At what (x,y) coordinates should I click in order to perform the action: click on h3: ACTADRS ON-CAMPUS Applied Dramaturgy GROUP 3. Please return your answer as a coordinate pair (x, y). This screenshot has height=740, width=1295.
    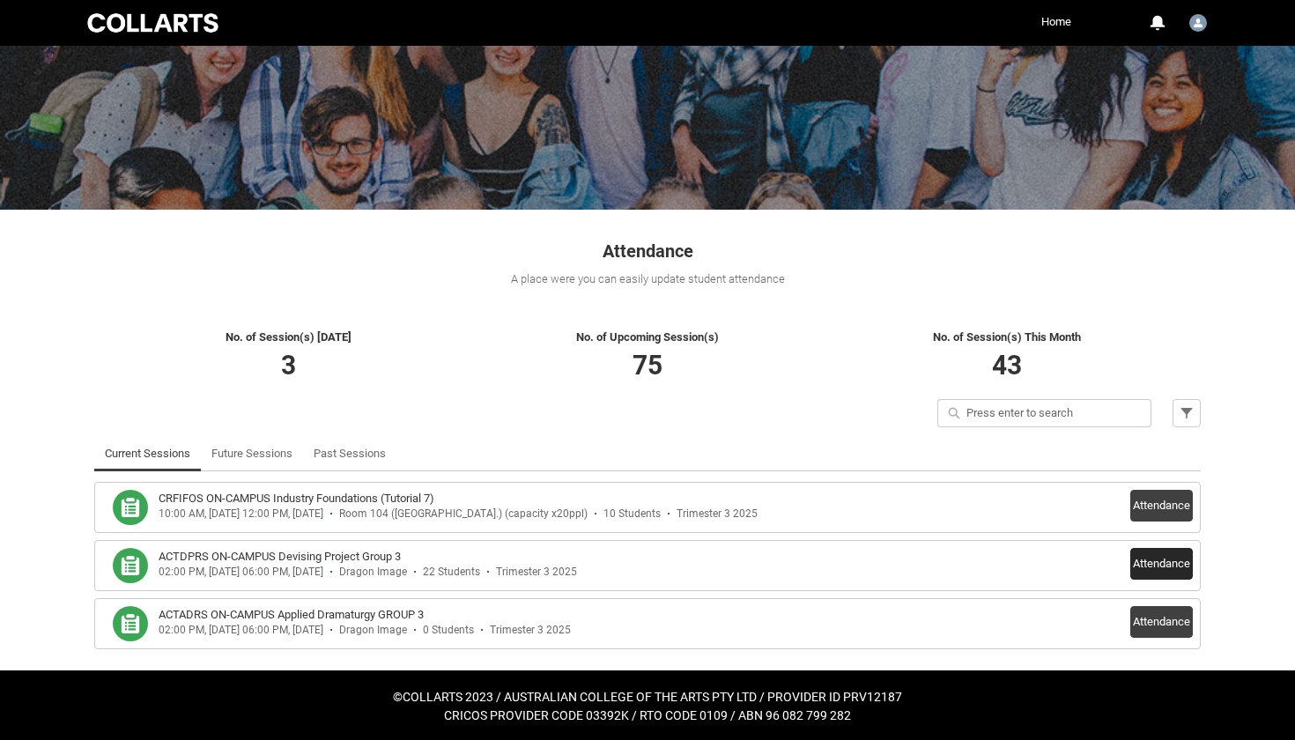
    Looking at the image, I should click on (291, 615).